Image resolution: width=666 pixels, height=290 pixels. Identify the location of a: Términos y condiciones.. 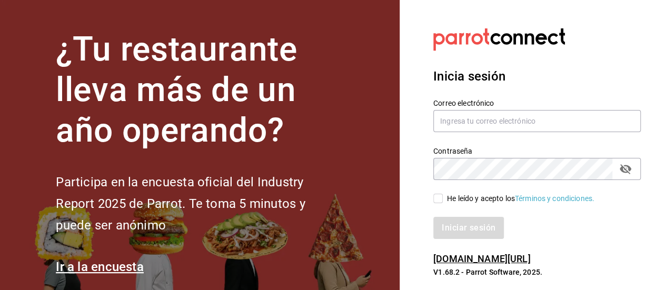
(555, 199).